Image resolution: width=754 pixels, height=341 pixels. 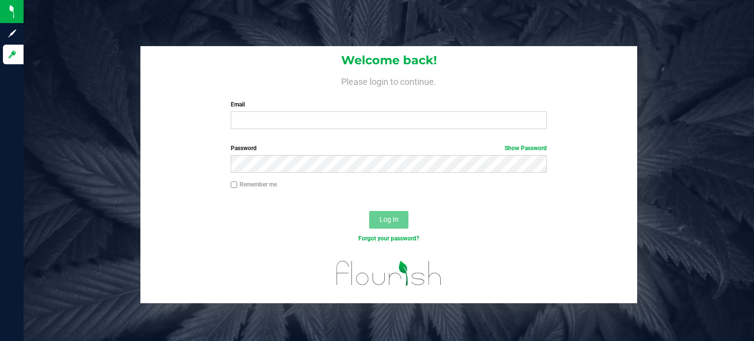 What do you see at coordinates (243, 148) in the screenshot?
I see `span: Password` at bounding box center [243, 148].